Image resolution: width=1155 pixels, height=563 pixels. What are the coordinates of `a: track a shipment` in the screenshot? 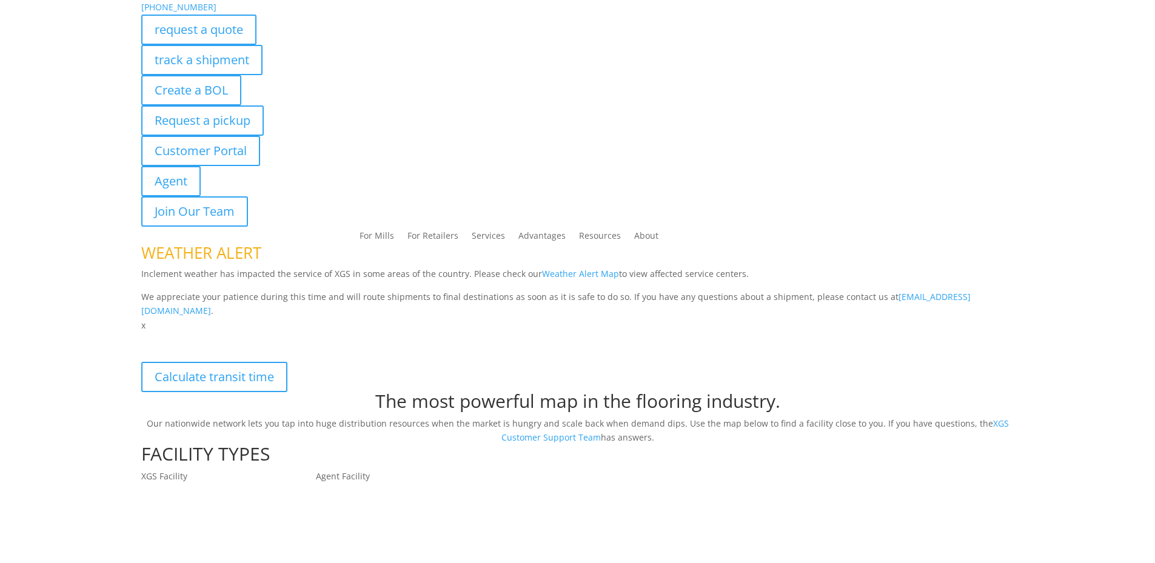 It's located at (202, 60).